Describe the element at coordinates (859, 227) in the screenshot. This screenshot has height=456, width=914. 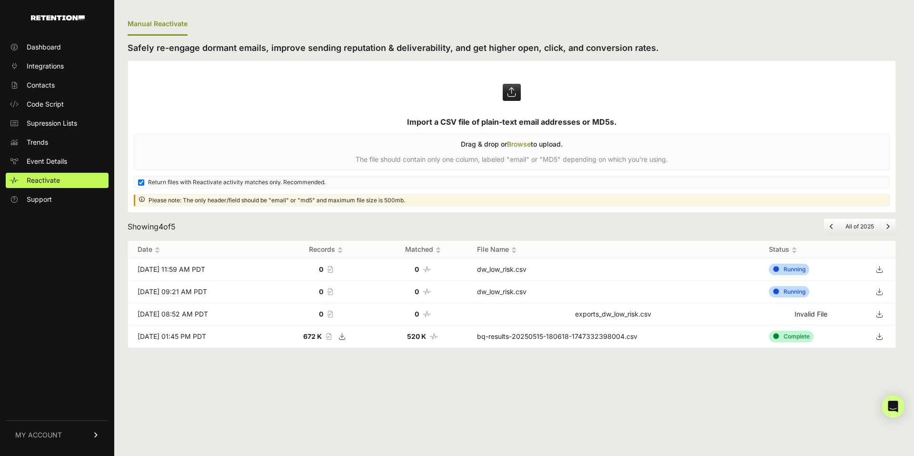
I see `li: All of 2025` at that location.